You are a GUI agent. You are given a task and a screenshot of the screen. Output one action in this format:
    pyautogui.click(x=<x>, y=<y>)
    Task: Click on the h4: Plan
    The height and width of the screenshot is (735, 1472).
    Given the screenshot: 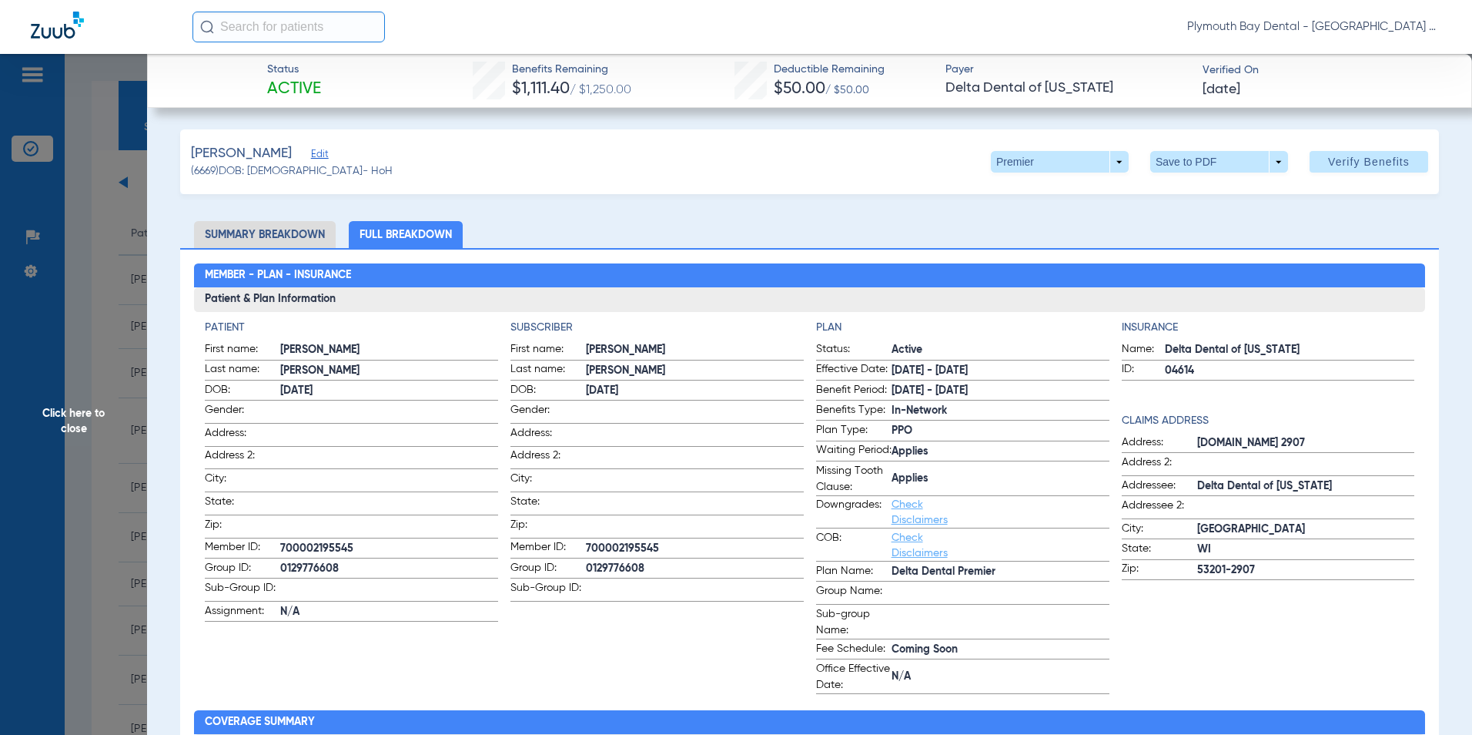 What is the action you would take?
    pyautogui.click(x=962, y=327)
    